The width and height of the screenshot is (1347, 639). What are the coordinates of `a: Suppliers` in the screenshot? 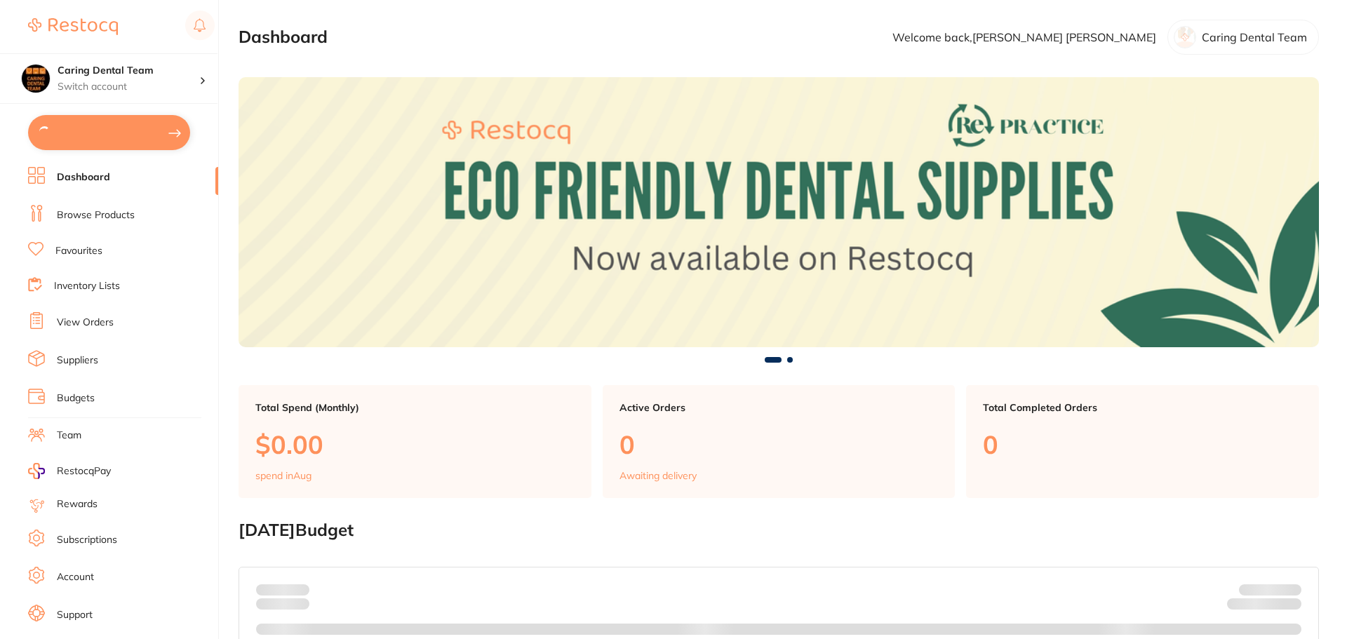 It's located at (77, 361).